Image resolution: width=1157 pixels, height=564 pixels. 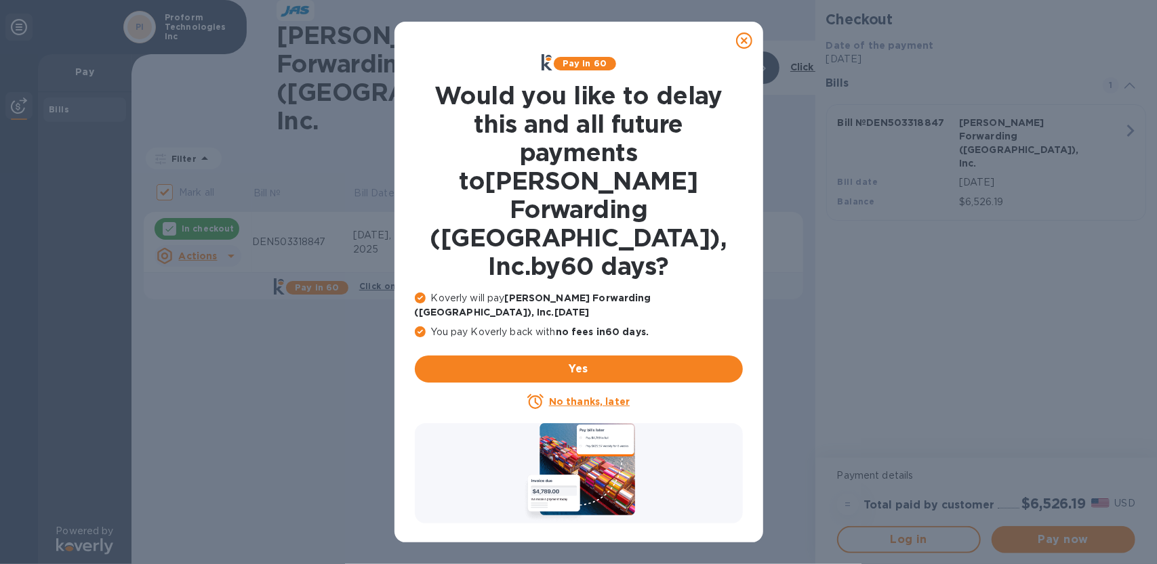 What do you see at coordinates (579, 369) in the screenshot?
I see `span: Yes` at bounding box center [579, 369].